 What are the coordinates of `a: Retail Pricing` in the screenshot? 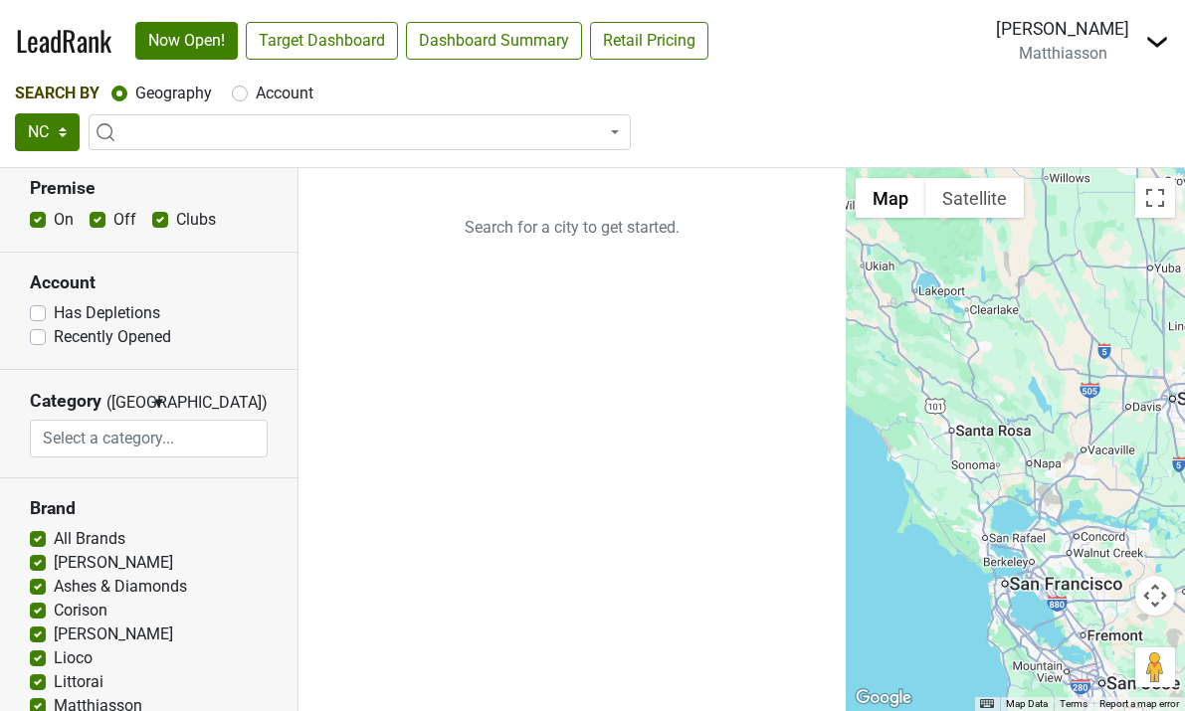 It's located at (649, 41).